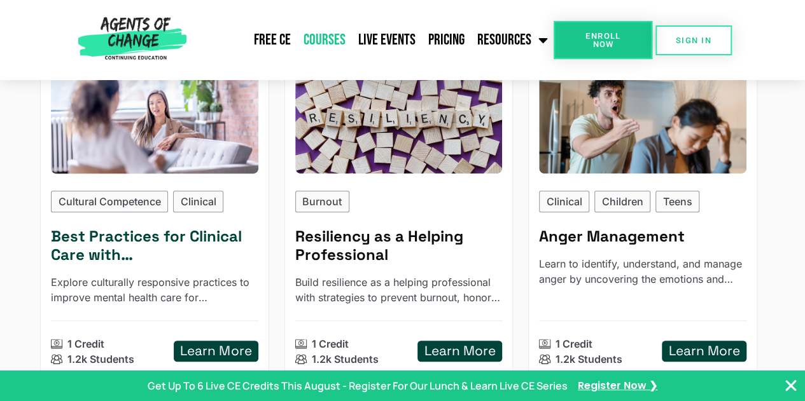 The width and height of the screenshot is (805, 401). I want to click on p: Get Up To 6 Live CE Credits This August - Register For Our Lunch & Learn Live CE Series, so click(358, 386).